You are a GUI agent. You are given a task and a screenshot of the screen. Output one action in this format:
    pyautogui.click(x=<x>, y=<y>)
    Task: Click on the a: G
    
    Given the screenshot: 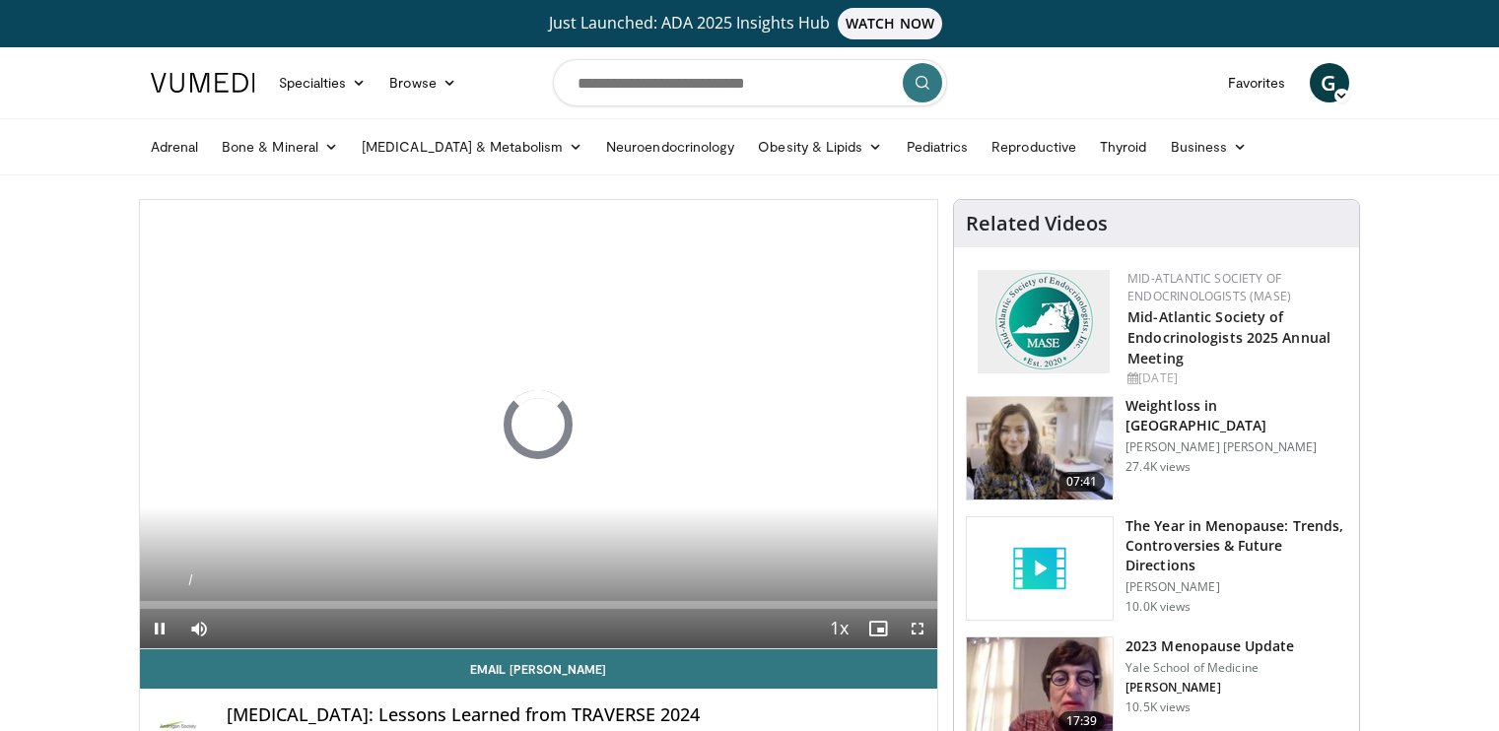 What is the action you would take?
    pyautogui.click(x=1330, y=83)
    